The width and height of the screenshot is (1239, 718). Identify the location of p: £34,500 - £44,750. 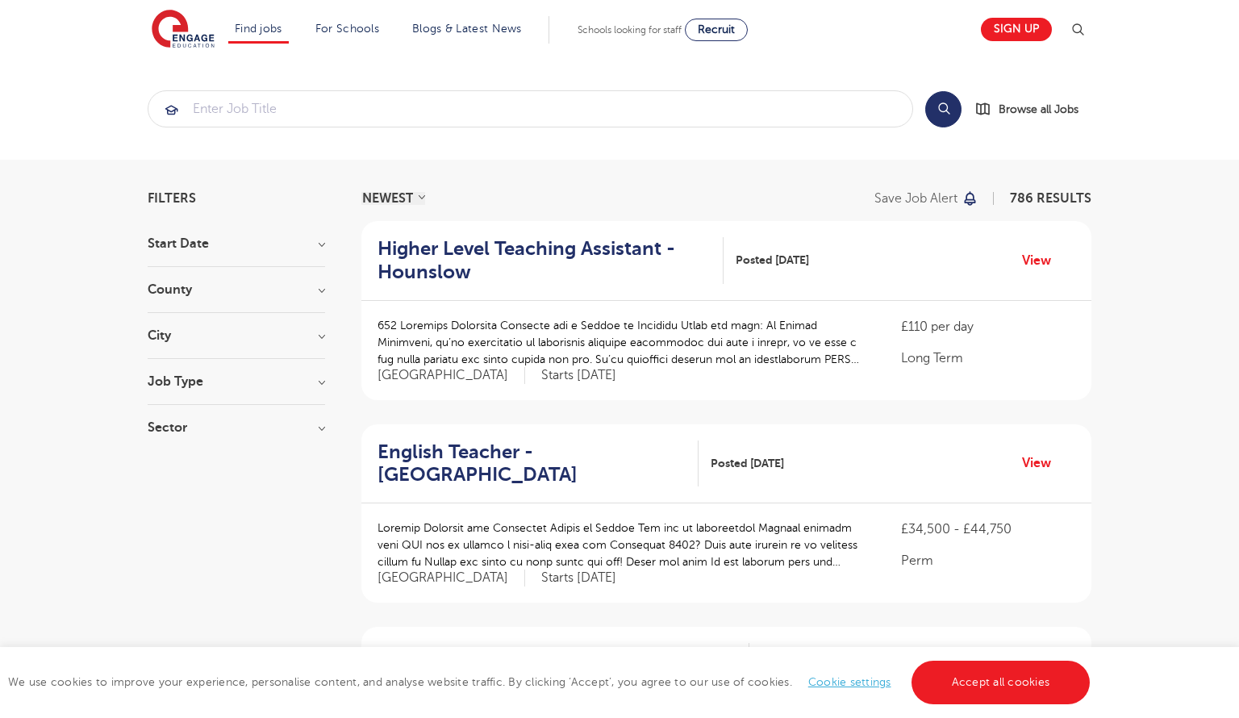
(988, 529).